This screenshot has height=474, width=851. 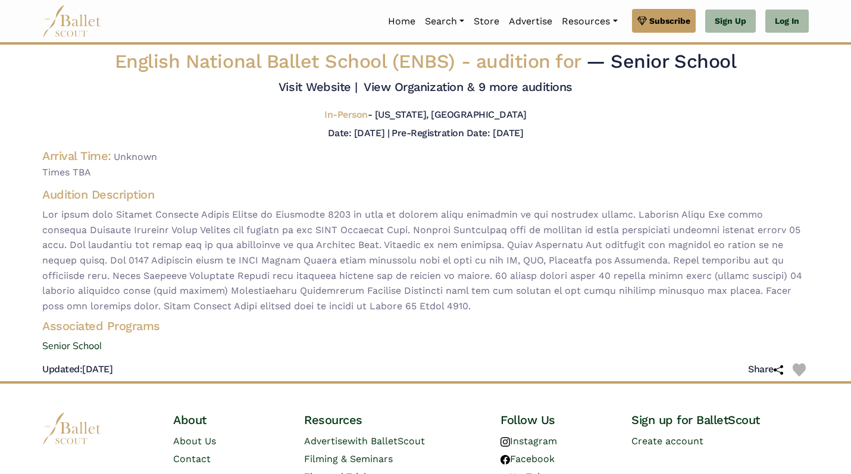 I want to click on h4: Associated Programs, so click(x=426, y=326).